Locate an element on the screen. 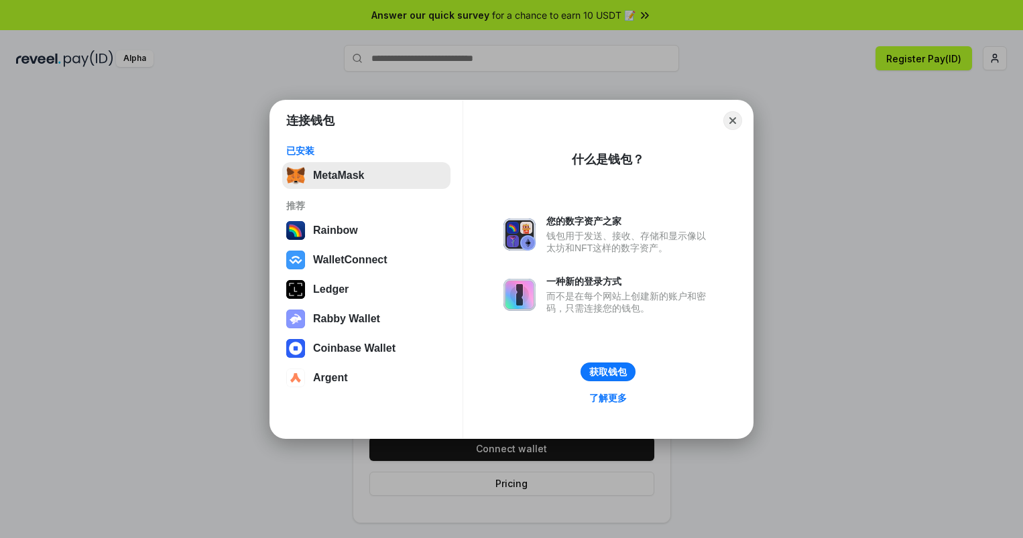  button: Coinbase Wallet is located at coordinates (366, 349).